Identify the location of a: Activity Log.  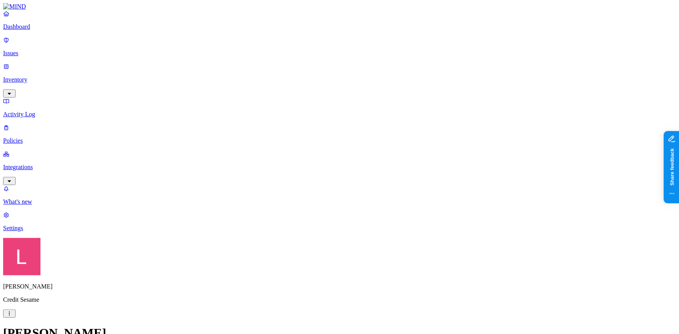
(339, 108).